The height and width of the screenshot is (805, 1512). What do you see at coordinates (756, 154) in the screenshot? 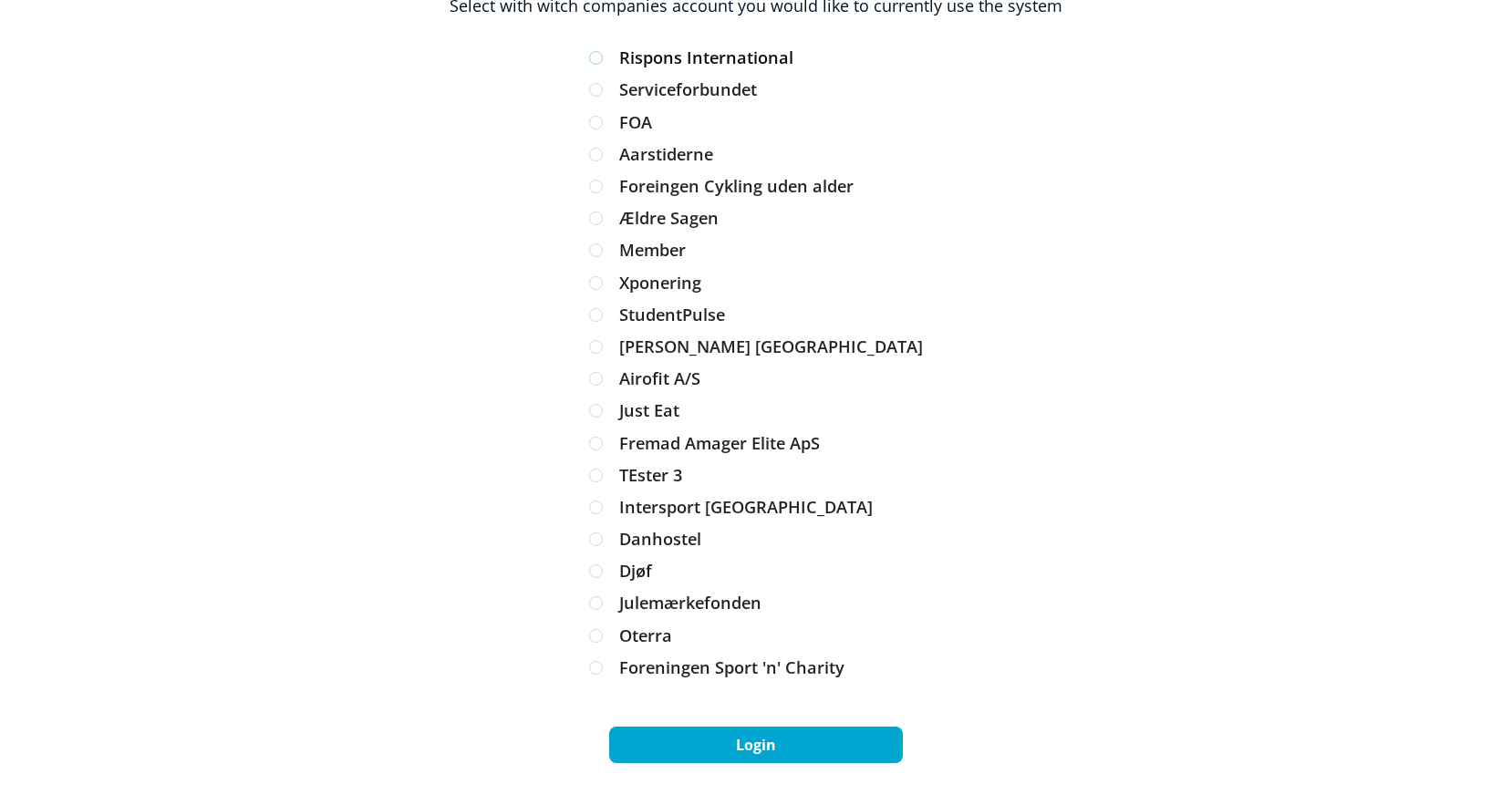
I see `label: Aarstiderne` at bounding box center [756, 154].